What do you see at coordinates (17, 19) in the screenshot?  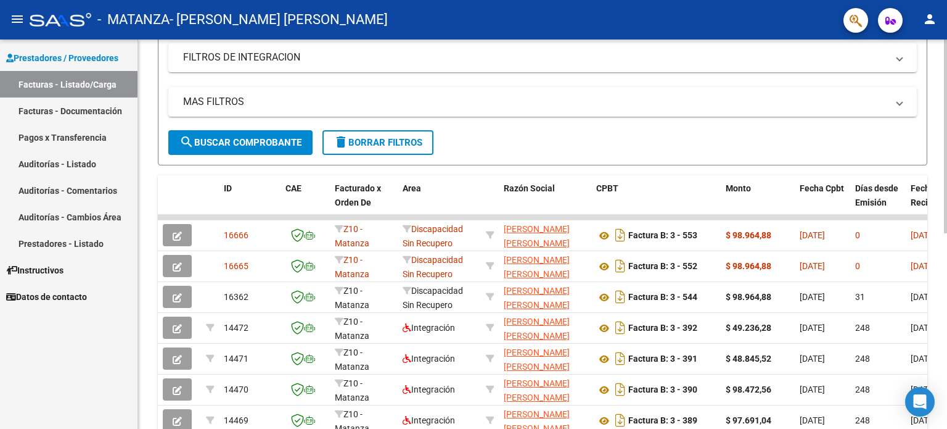 I see `mat-icon: menu` at bounding box center [17, 19].